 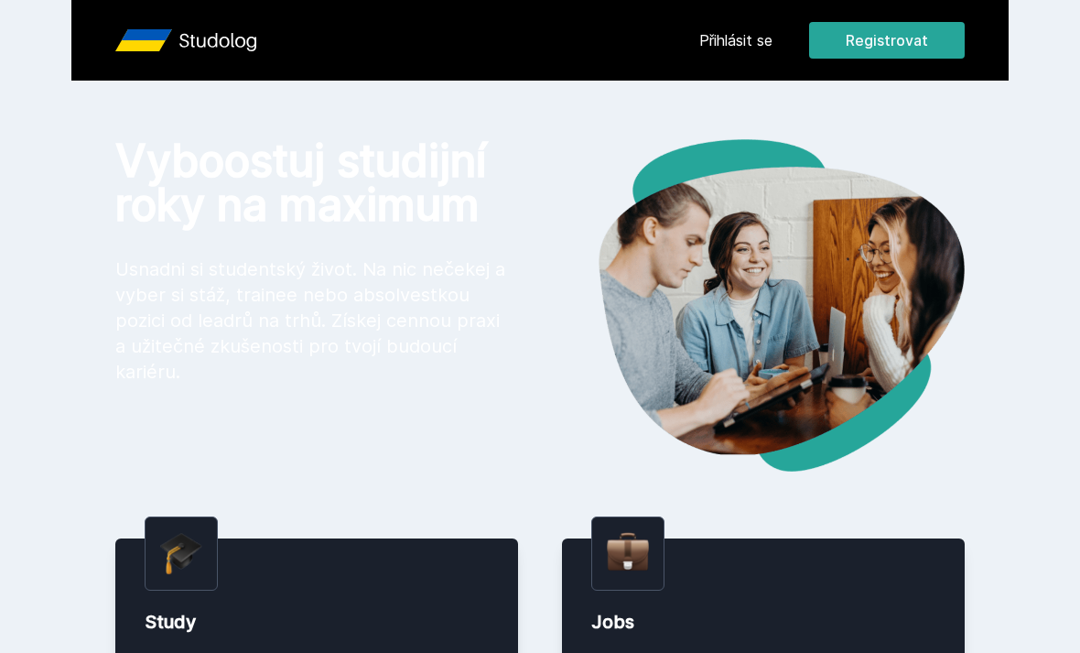 What do you see at coordinates (763, 622) in the screenshot?
I see `div: Jobs` at bounding box center [763, 622].